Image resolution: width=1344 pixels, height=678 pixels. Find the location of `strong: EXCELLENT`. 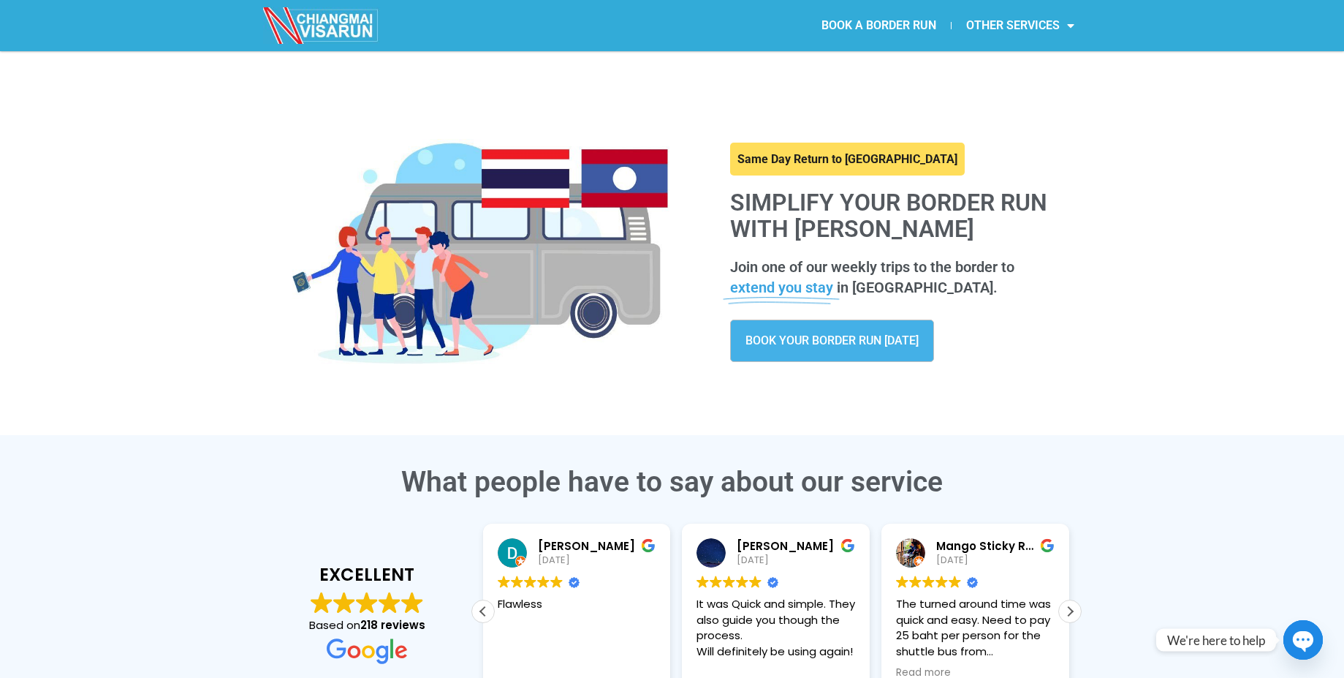

strong: EXCELLENT is located at coordinates (367, 575).